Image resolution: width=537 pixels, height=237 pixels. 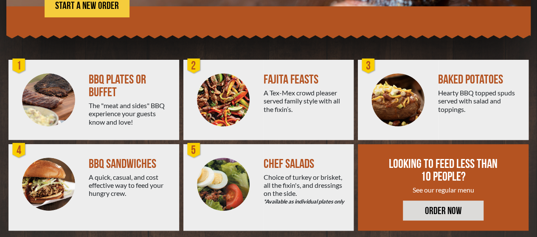 What do you see at coordinates (305, 189) in the screenshot?
I see `div: Choice of turkey or brisket, all the fixin's, and dressings on the side.` at bounding box center [305, 189].